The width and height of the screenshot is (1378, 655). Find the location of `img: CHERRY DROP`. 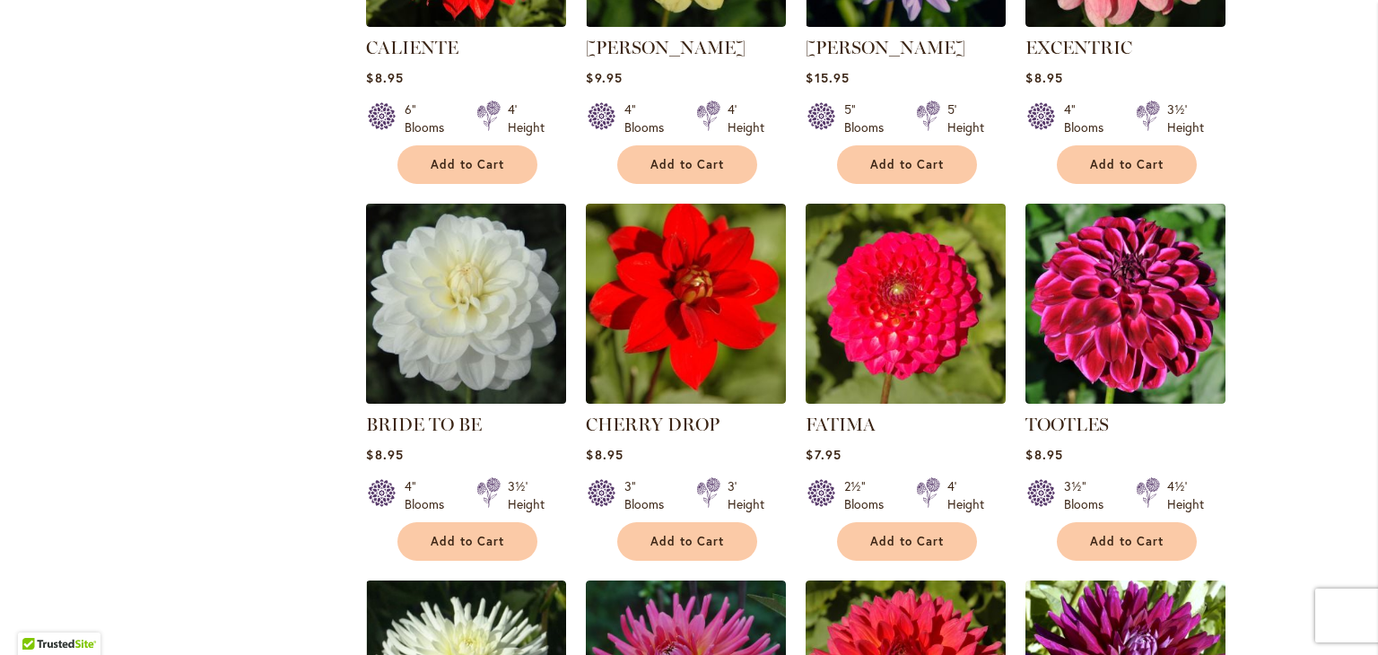

img: CHERRY DROP is located at coordinates (686, 303).